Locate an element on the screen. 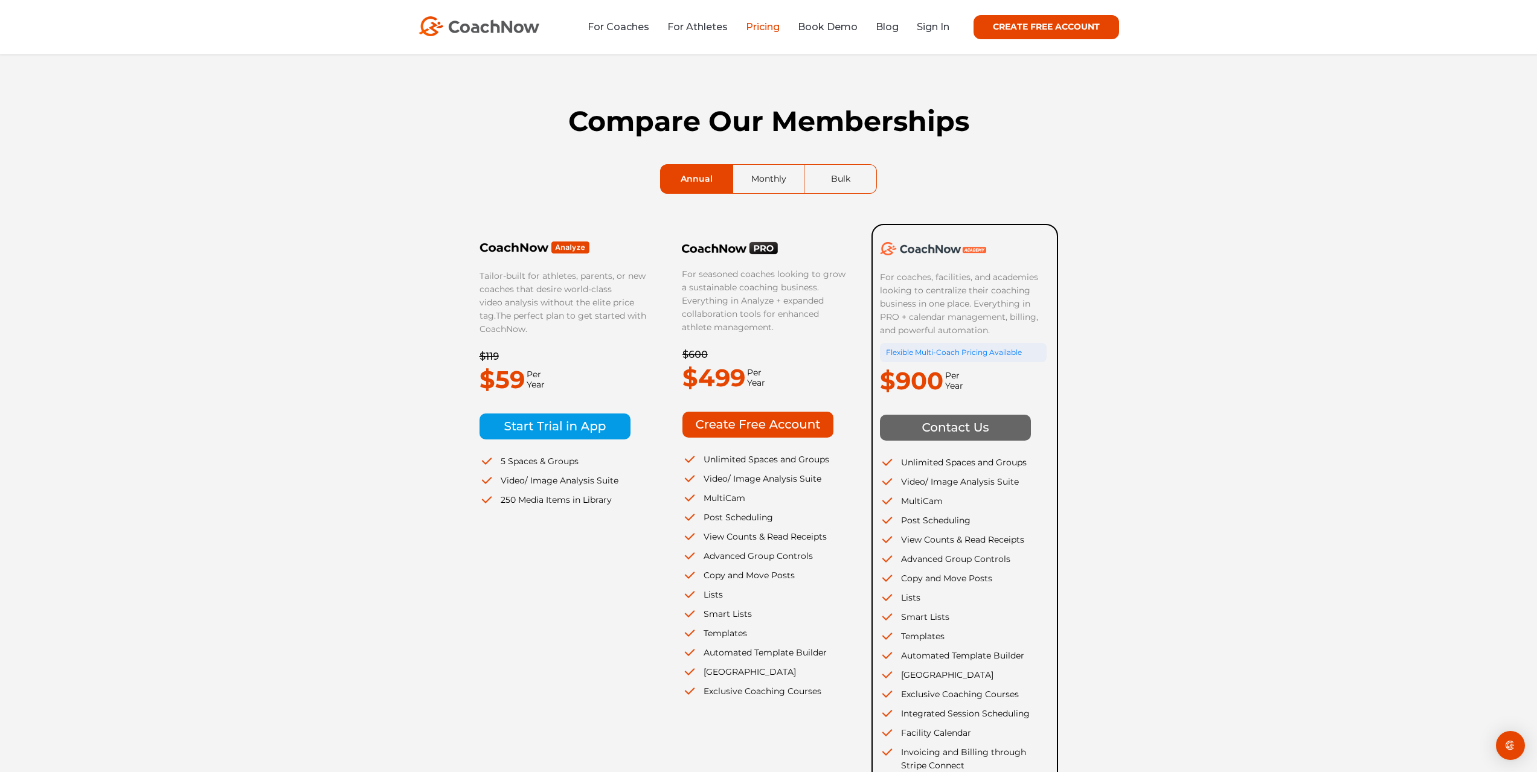 The width and height of the screenshot is (1537, 772). li: Facility Calendar is located at coordinates (963, 733).